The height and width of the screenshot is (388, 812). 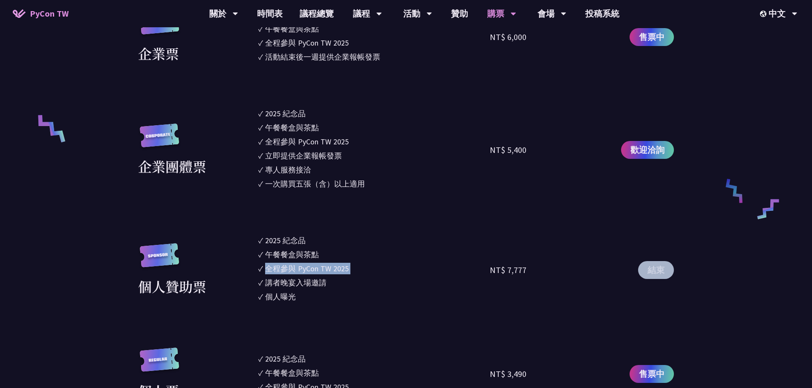 I want to click on div: 個人贊助票, so click(x=172, y=286).